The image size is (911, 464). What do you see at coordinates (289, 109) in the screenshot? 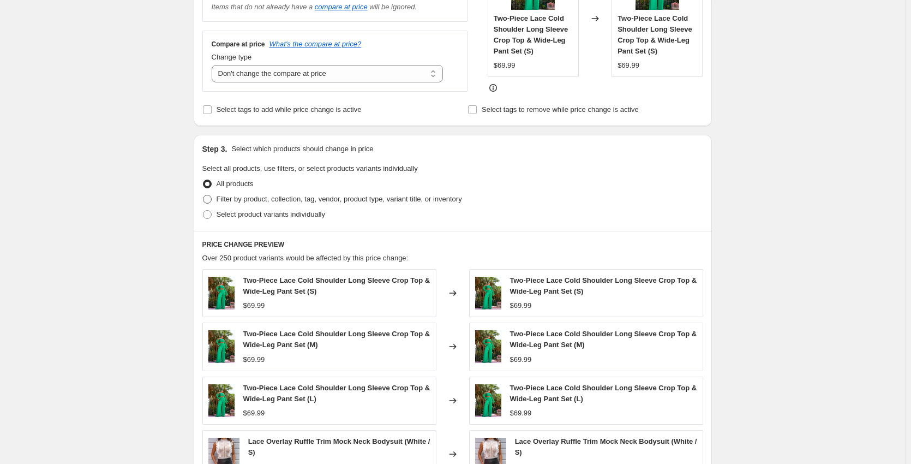
I see `span: Select tags to add while price change is active` at bounding box center [289, 109].